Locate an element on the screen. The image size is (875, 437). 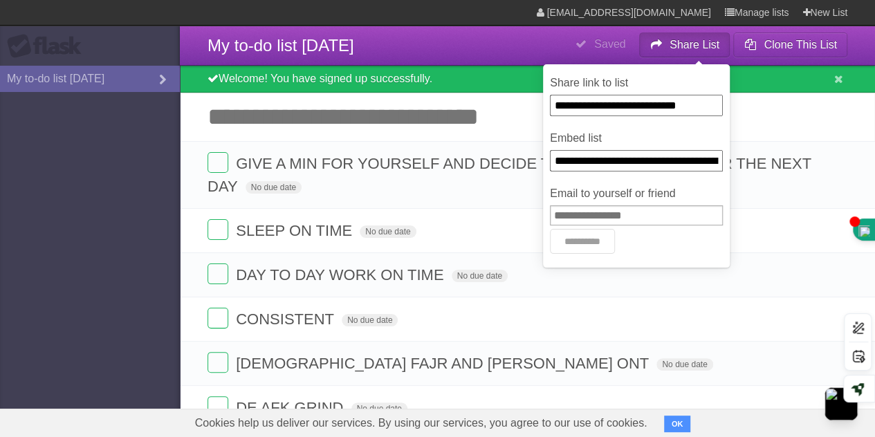
label: Email to yourself or friend is located at coordinates (637, 194).